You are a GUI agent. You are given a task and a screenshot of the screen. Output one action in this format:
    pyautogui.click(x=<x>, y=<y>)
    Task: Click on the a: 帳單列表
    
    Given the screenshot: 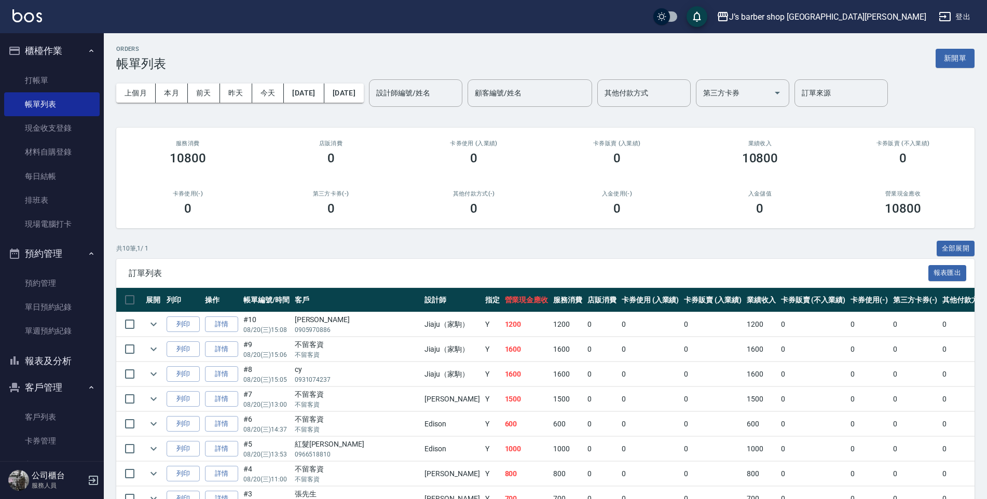 What is the action you would take?
    pyautogui.click(x=52, y=104)
    